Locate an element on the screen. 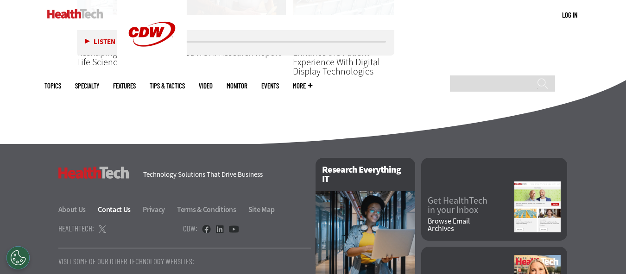 Image resolution: width=626 pixels, height=274 pixels. a: About Us is located at coordinates (77, 209).